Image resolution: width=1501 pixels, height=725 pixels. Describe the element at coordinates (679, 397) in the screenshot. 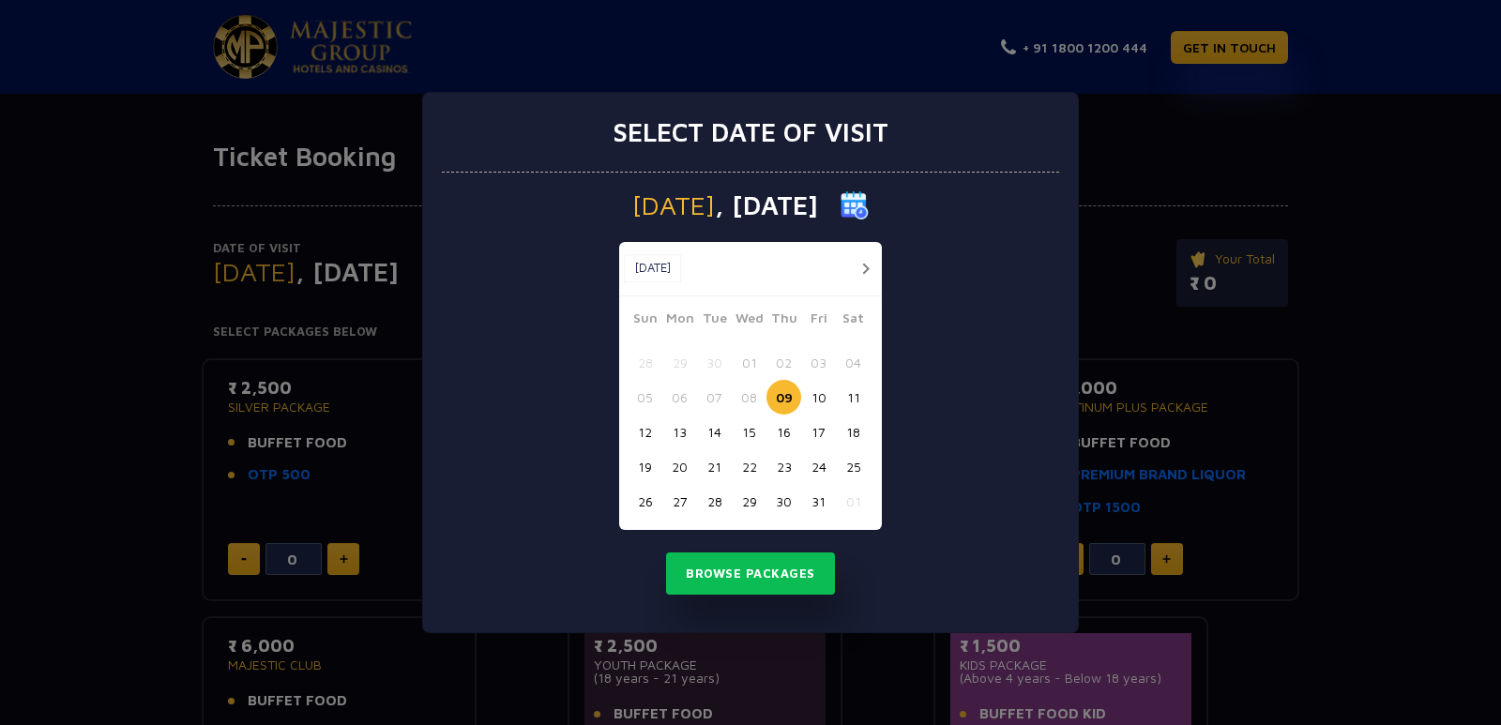

I see `button: 06` at that location.